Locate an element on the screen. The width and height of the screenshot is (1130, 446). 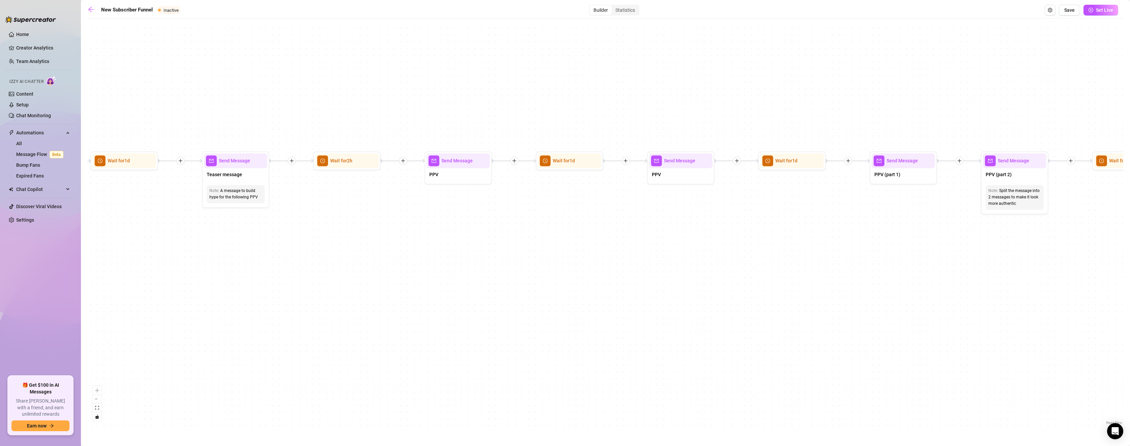
a: Settings is located at coordinates (25, 220).